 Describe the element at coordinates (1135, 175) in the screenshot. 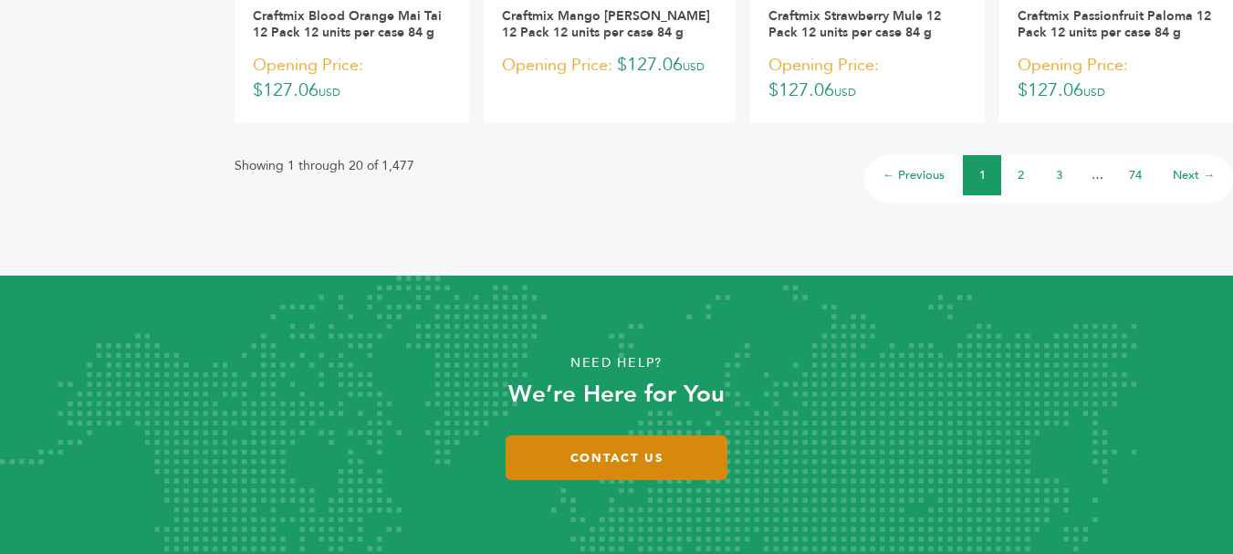

I see `a: 74` at that location.